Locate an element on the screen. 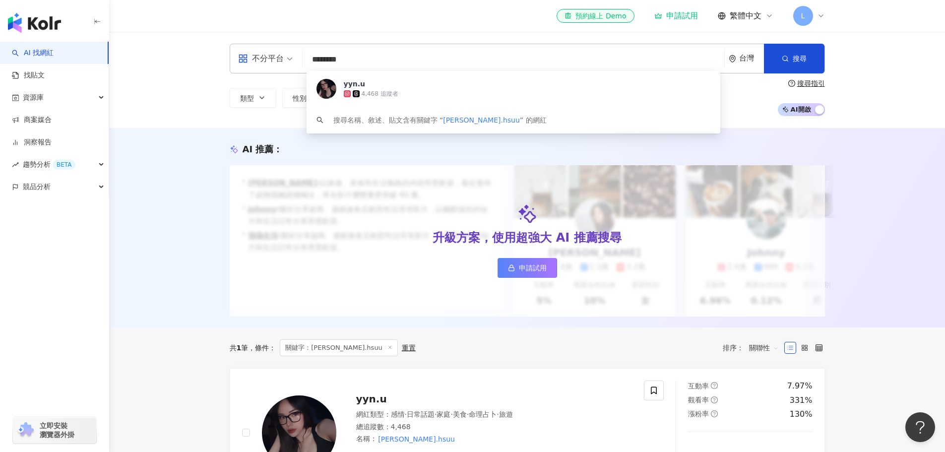 The height and width of the screenshot is (452, 945). button: 性別 is located at coordinates (306, 98).